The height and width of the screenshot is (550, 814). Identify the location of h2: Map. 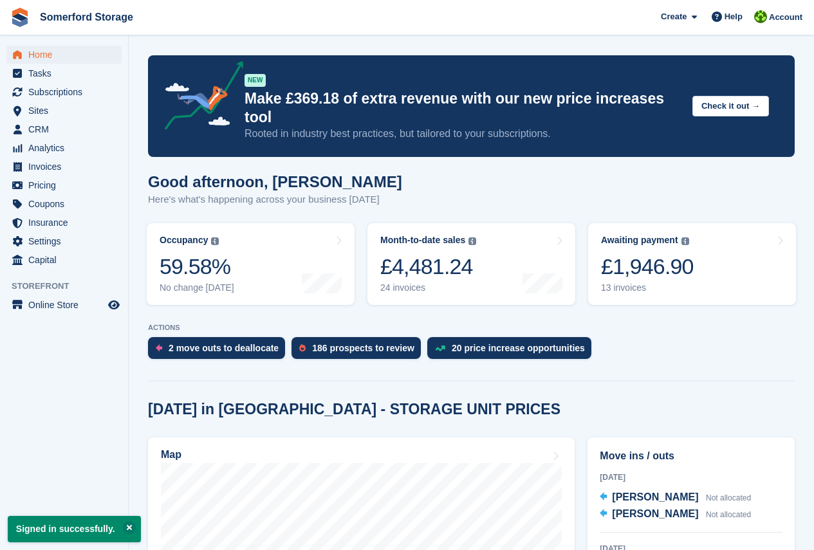
(171, 455).